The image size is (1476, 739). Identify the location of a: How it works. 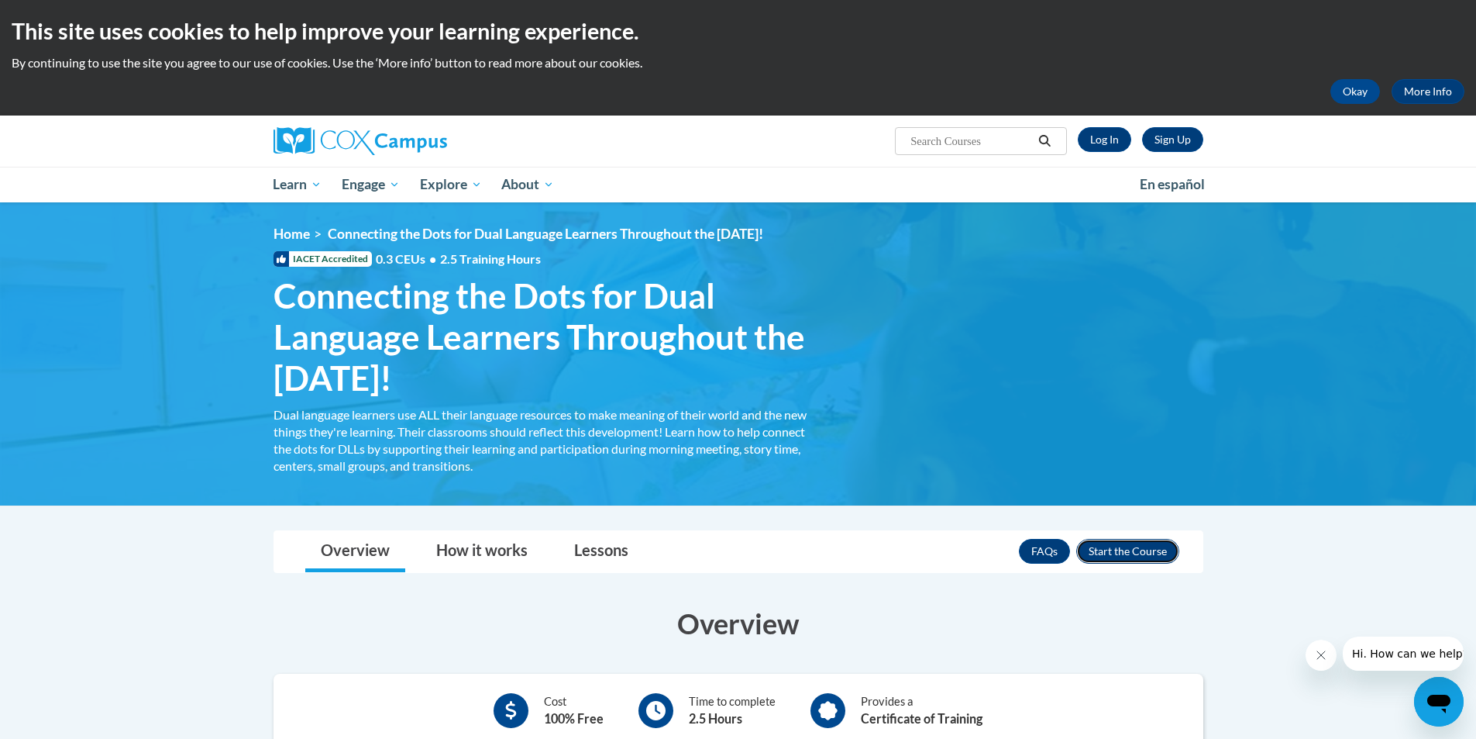
(482, 551).